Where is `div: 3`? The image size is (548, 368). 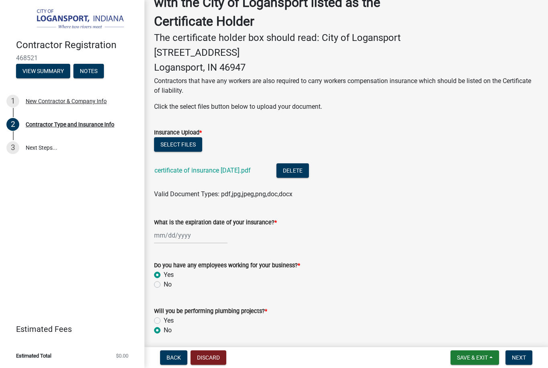
div: 3 is located at coordinates (13, 148).